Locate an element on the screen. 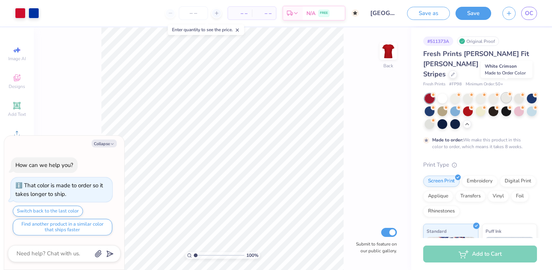 The image size is (552, 270). button: Find another product in a similar color that ships faster is located at coordinates (62, 227).